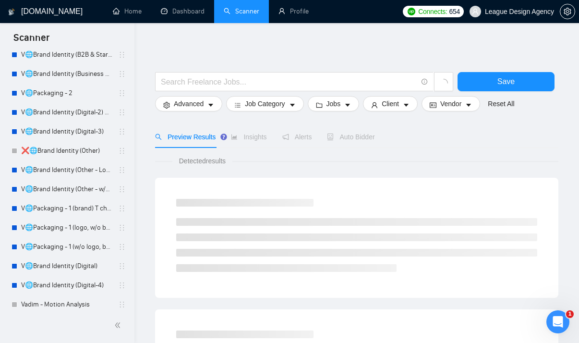  What do you see at coordinates (67, 247) in the screenshot?
I see `a: V🌐Packaging - 1 (w/o logo, brand) shorter 15/10` at bounding box center [67, 247].